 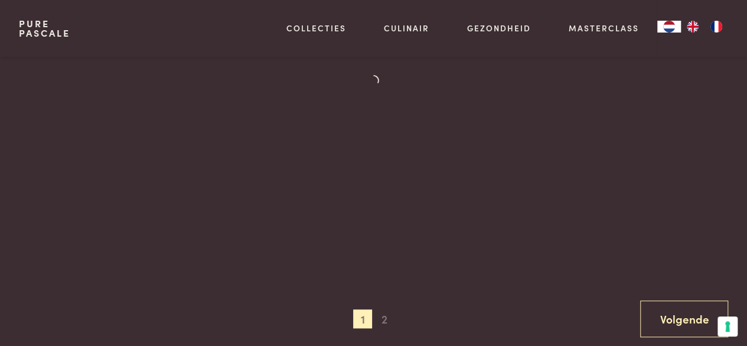 What do you see at coordinates (693, 27) in the screenshot?
I see `a: EN` at bounding box center [693, 27].